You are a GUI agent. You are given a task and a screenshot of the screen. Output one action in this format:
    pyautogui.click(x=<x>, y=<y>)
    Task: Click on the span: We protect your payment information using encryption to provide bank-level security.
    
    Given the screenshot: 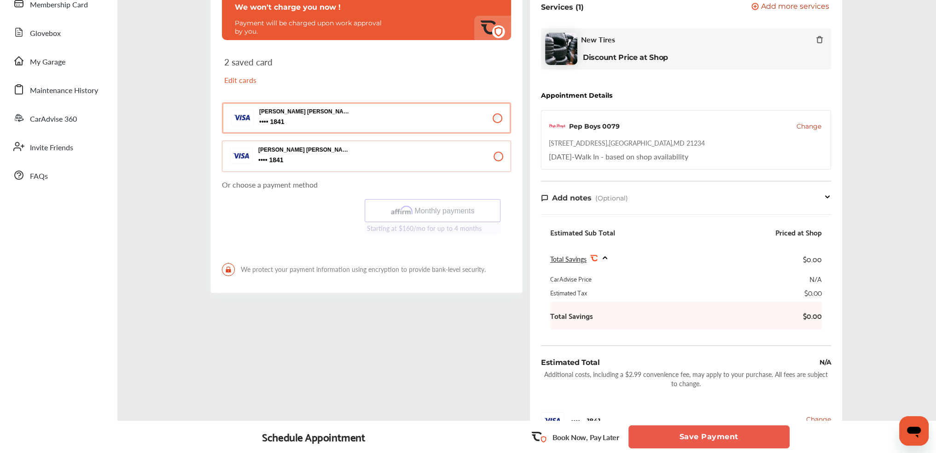 What is the action you would take?
    pyautogui.click(x=367, y=269)
    